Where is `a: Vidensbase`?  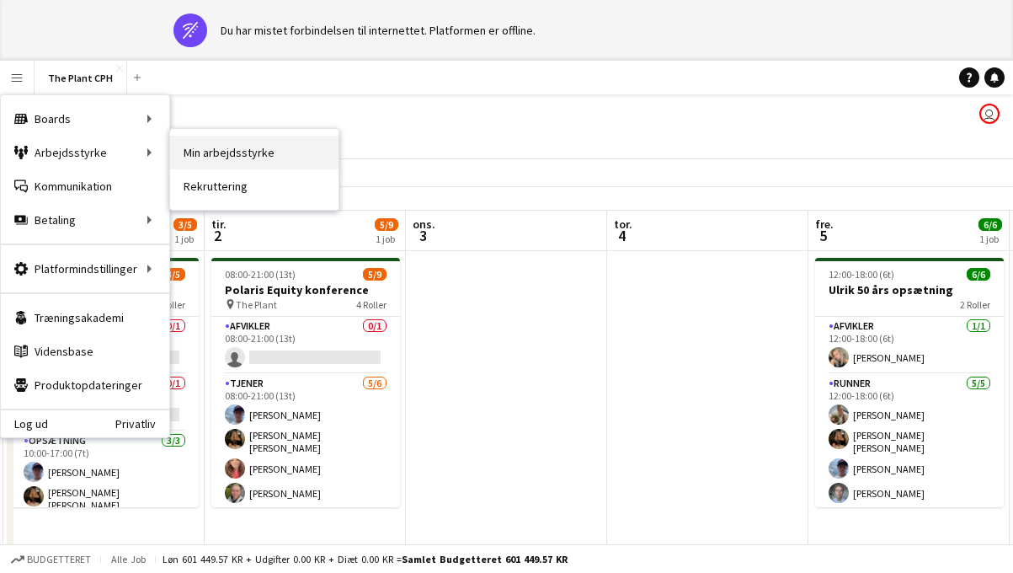
a: Vidensbase is located at coordinates (85, 351).